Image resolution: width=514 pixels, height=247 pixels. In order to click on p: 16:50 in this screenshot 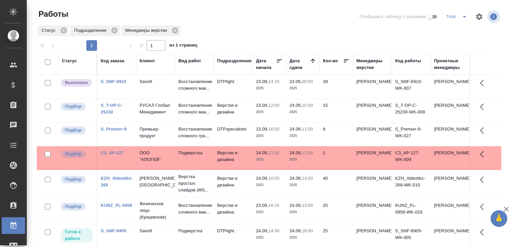, I will do `click(274, 129)`.